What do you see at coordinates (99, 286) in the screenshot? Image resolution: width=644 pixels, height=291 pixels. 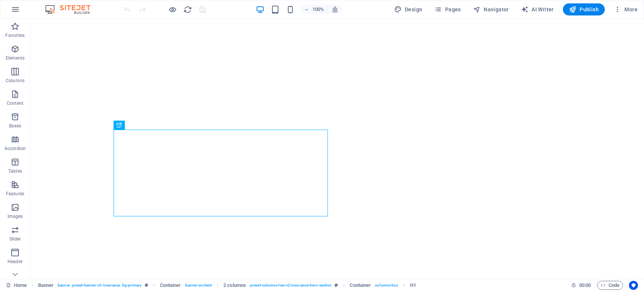 I see `span: . banner .preset-banner-v3-insurance .bg-primary` at bounding box center [99, 286].